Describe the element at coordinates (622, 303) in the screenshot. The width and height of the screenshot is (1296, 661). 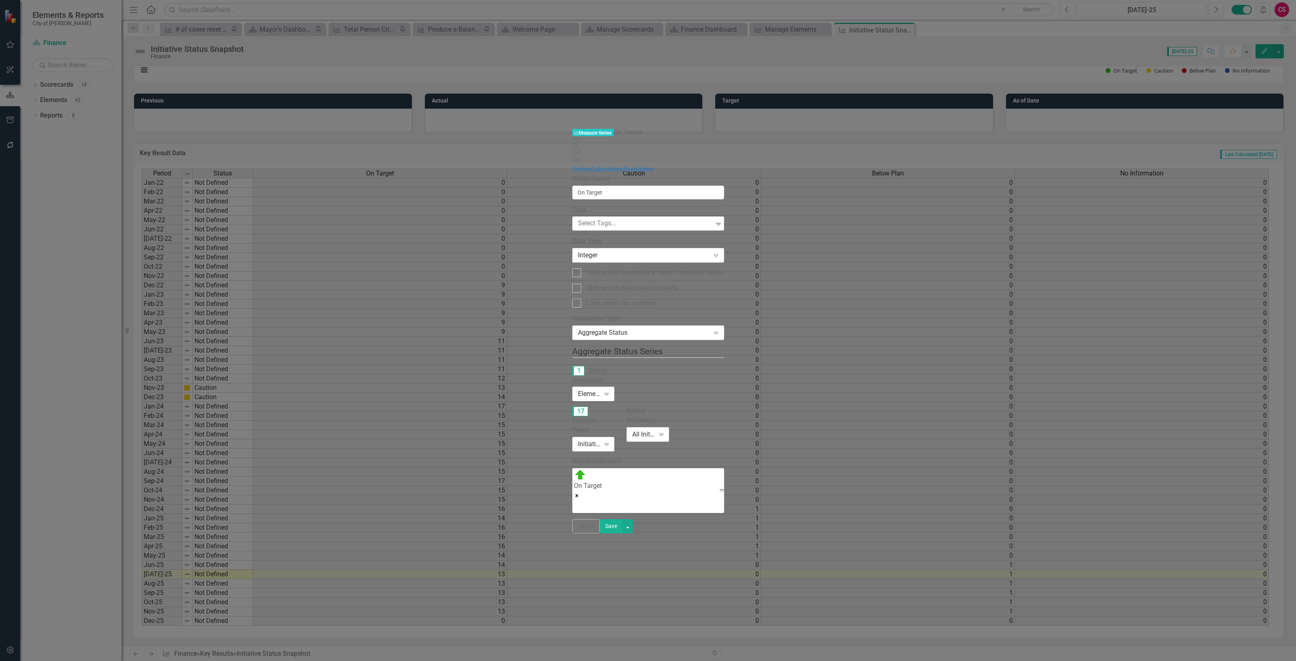
I see `div: Lock series for updaters` at that location.